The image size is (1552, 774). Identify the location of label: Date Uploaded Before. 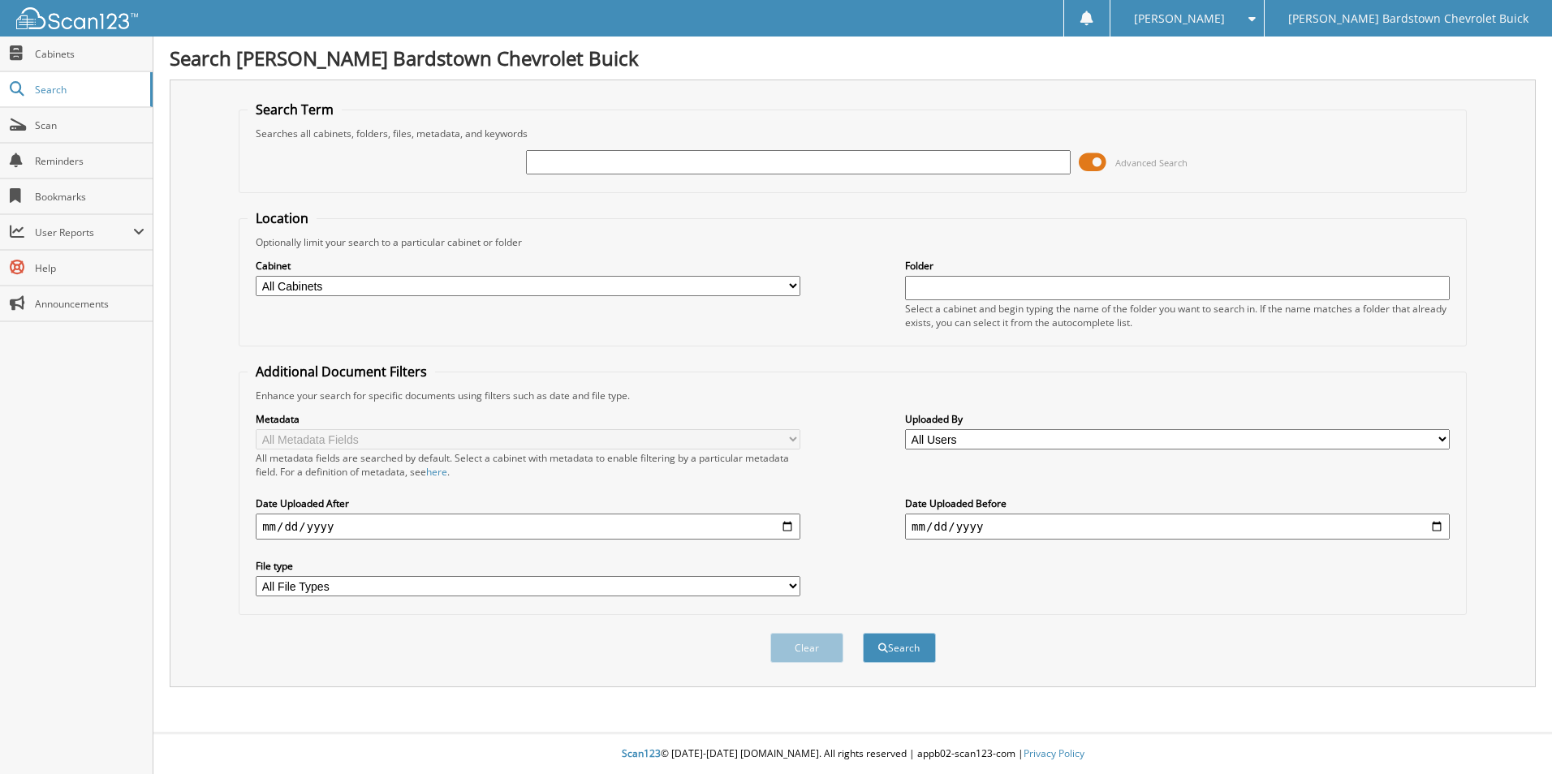
(1177, 503).